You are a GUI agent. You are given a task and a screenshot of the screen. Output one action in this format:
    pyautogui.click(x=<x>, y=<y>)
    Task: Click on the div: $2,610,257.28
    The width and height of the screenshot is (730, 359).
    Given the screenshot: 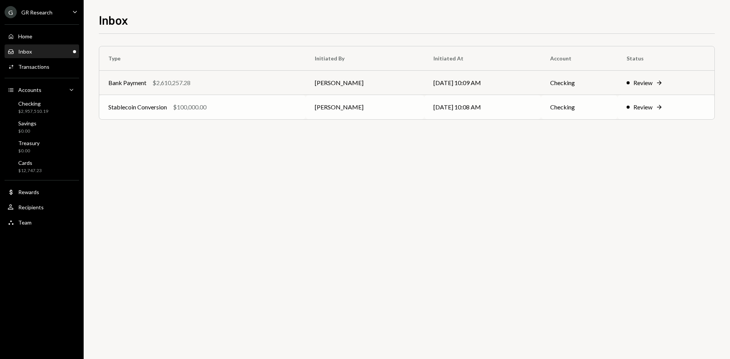 What is the action you would take?
    pyautogui.click(x=172, y=83)
    